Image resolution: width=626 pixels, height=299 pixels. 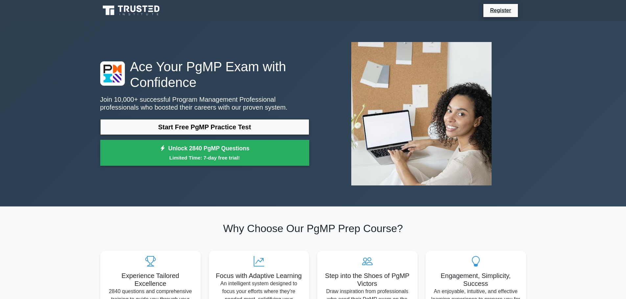 I want to click on p: Join 10,000+ successful Program Management Professional professionals who boosted their careers w..., so click(x=205, y=103).